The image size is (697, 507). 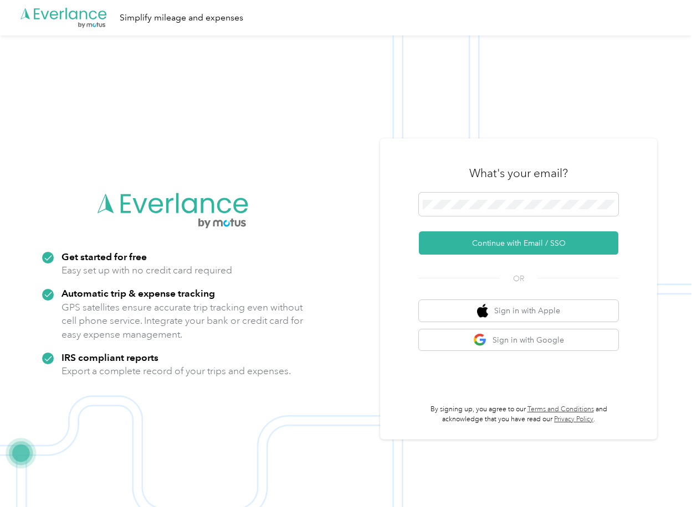 What do you see at coordinates (138, 293) in the screenshot?
I see `strong: Automatic trip & expense tracking` at bounding box center [138, 293].